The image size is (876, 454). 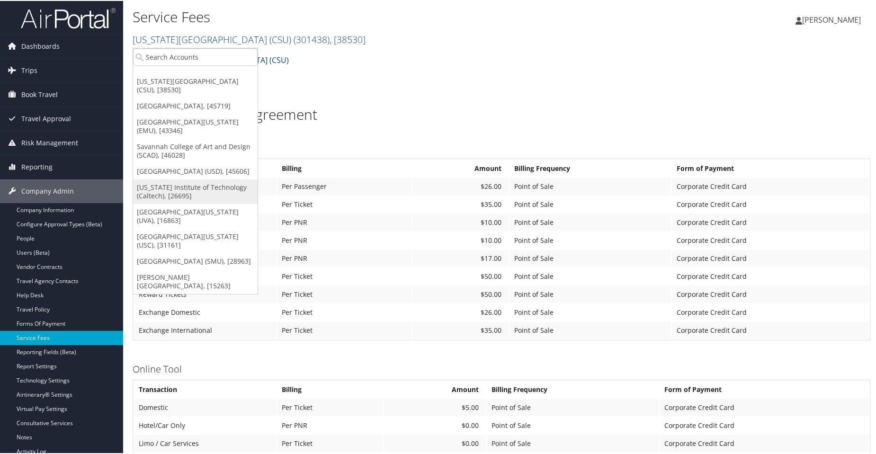 What do you see at coordinates (501, 147) in the screenshot?
I see `h3: Full Service Agent` at bounding box center [501, 147].